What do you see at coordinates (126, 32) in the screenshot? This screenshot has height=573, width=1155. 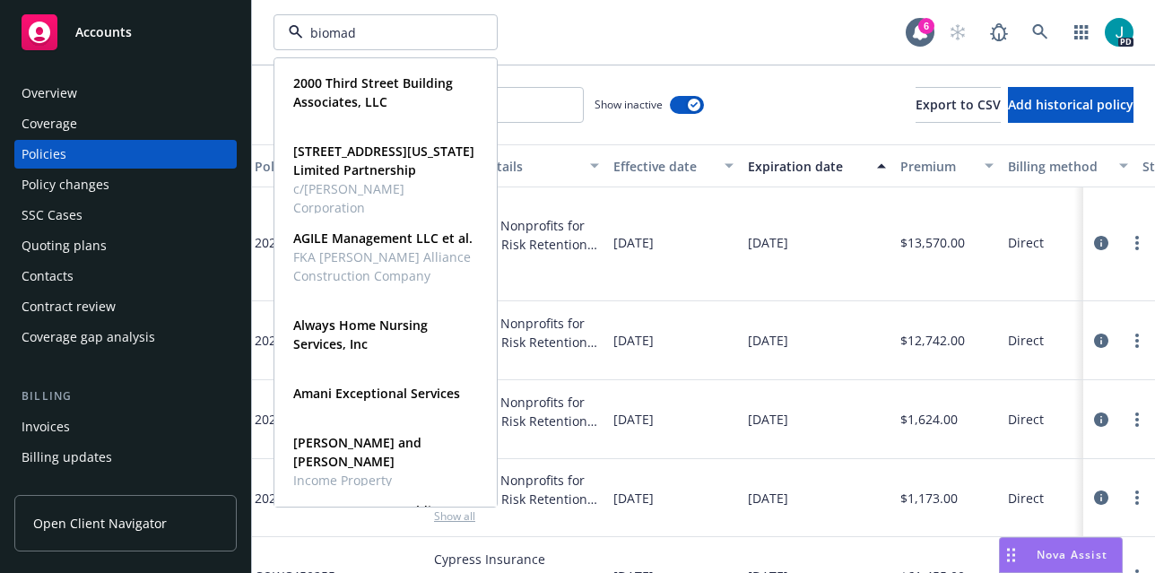 I see `a: Accounts` at bounding box center [126, 32].